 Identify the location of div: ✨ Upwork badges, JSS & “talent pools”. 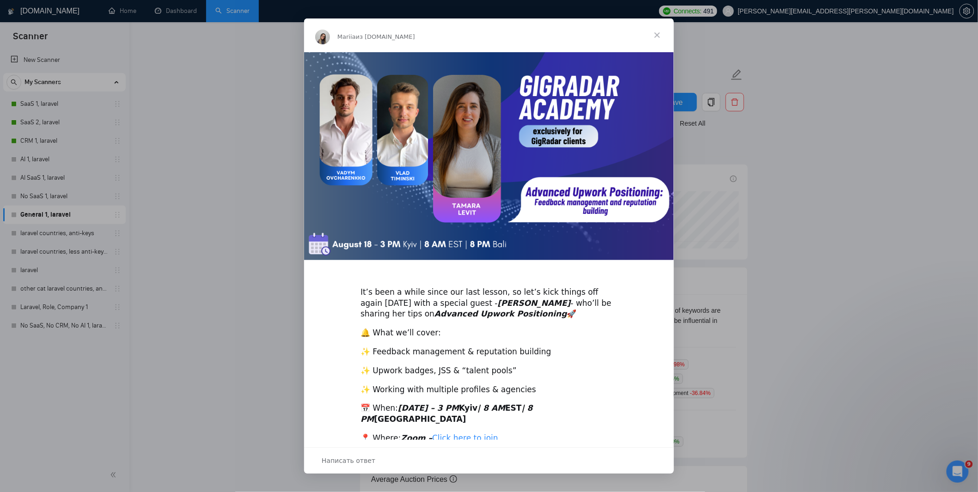
(489, 371).